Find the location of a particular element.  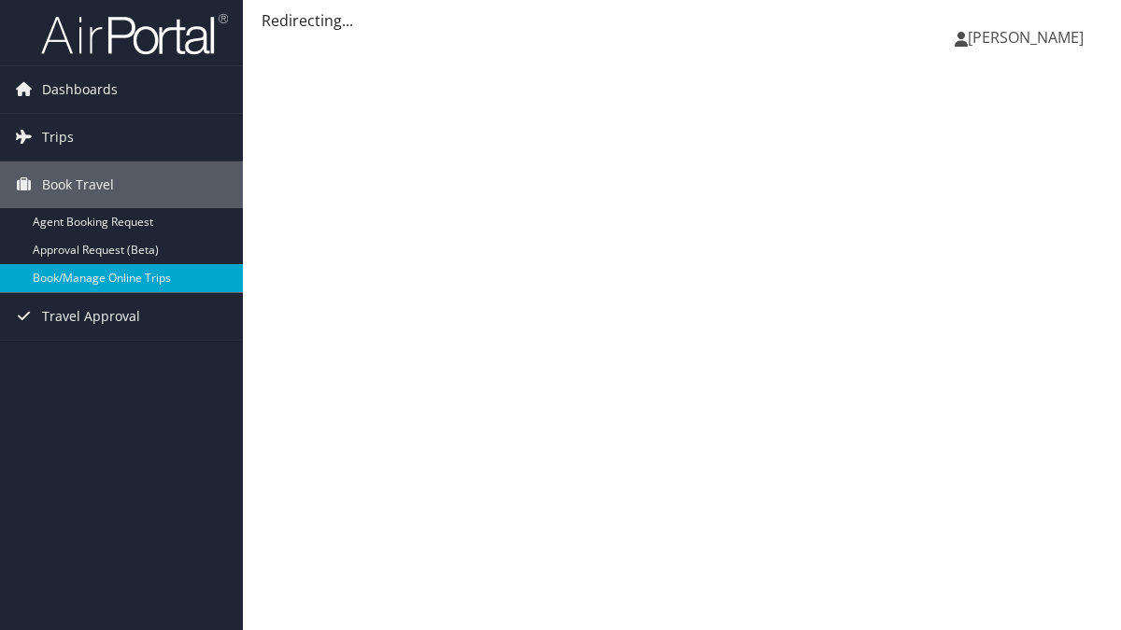

span: Dashboards is located at coordinates (79, 90).